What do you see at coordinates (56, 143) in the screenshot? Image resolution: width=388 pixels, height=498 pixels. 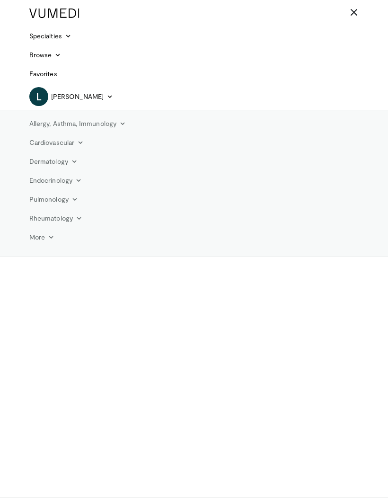 I see `a: Cardiovascular` at bounding box center [56, 143].